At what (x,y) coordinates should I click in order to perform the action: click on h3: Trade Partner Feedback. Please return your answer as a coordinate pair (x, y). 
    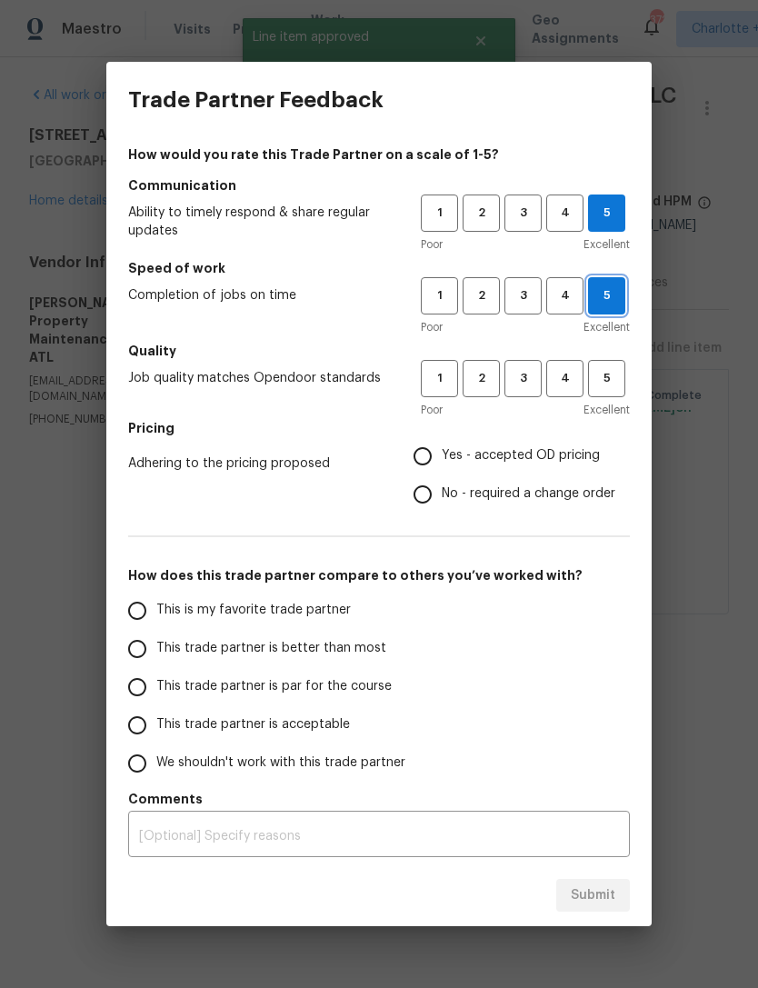
    Looking at the image, I should click on (256, 100).